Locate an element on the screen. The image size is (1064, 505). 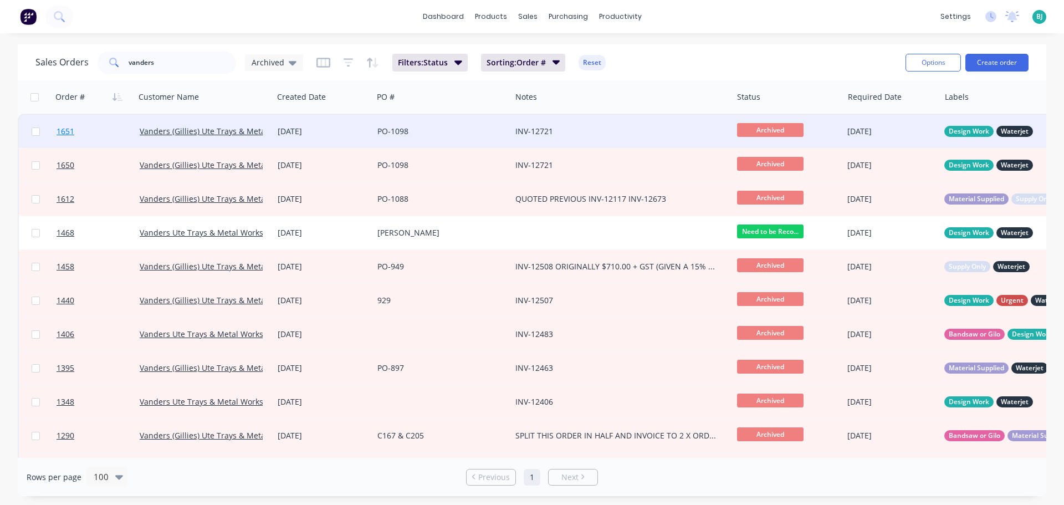
span: 1406 is located at coordinates (65, 334).